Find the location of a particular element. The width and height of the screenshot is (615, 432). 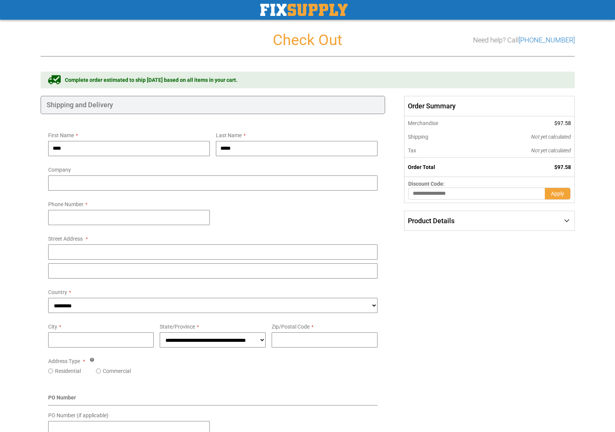

h3: Need help? Call is located at coordinates (524, 40).